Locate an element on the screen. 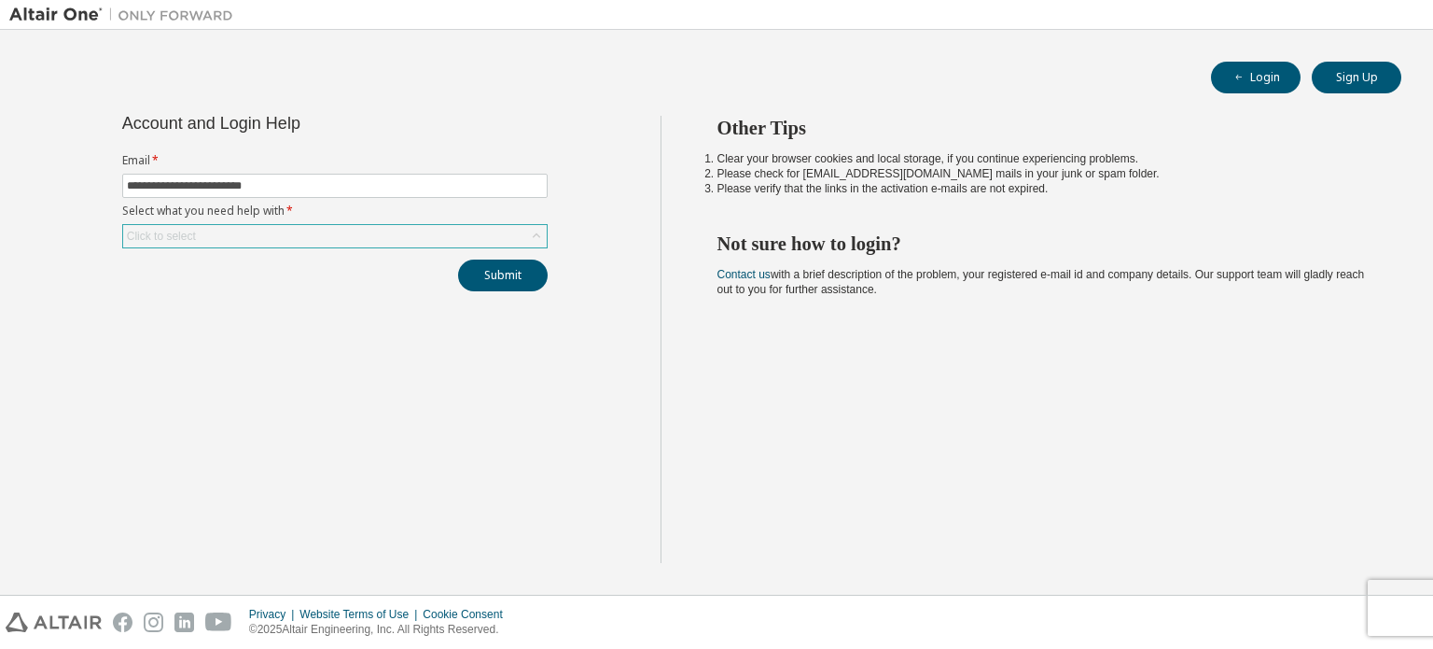 The height and width of the screenshot is (649, 1433). img: youtube.svg is located at coordinates (218, 622).